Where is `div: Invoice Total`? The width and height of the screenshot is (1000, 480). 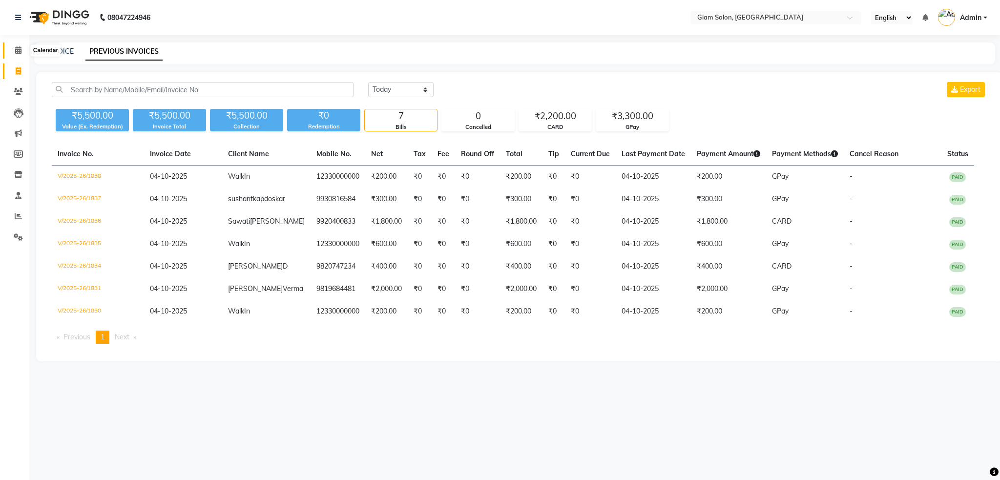
div: Invoice Total is located at coordinates (169, 126).